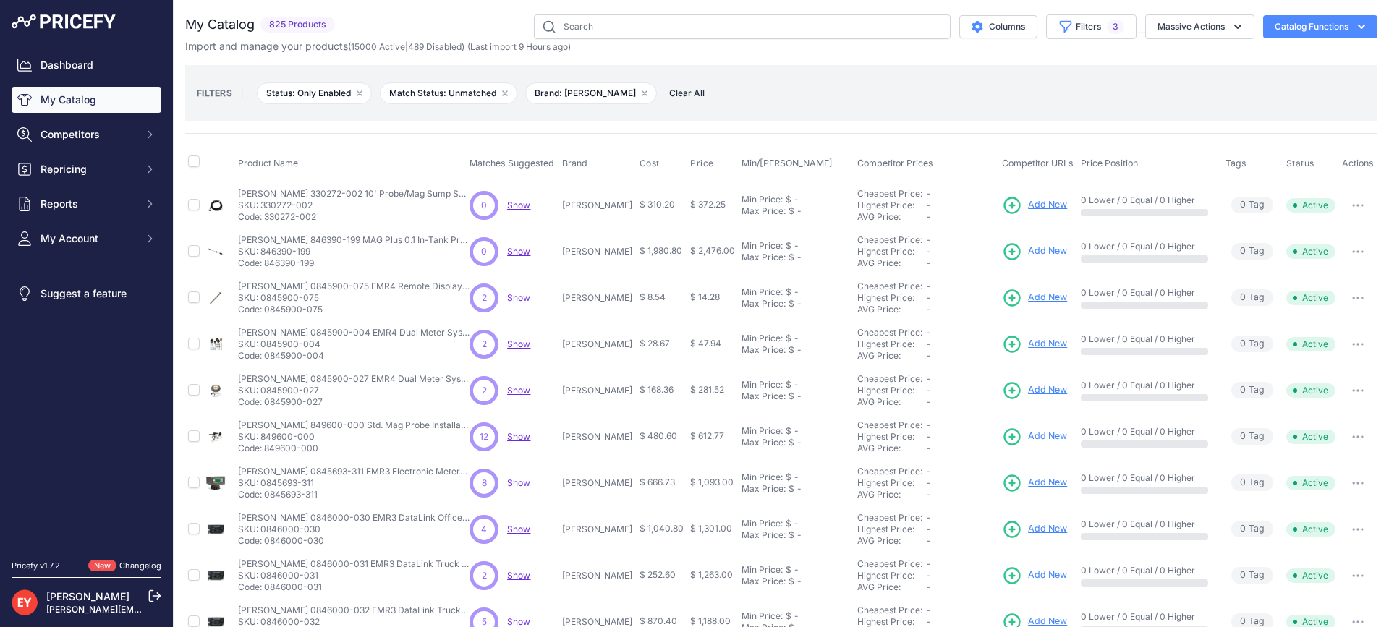 The height and width of the screenshot is (627, 1389). Describe the element at coordinates (687, 93) in the screenshot. I see `button: Clear All` at that location.